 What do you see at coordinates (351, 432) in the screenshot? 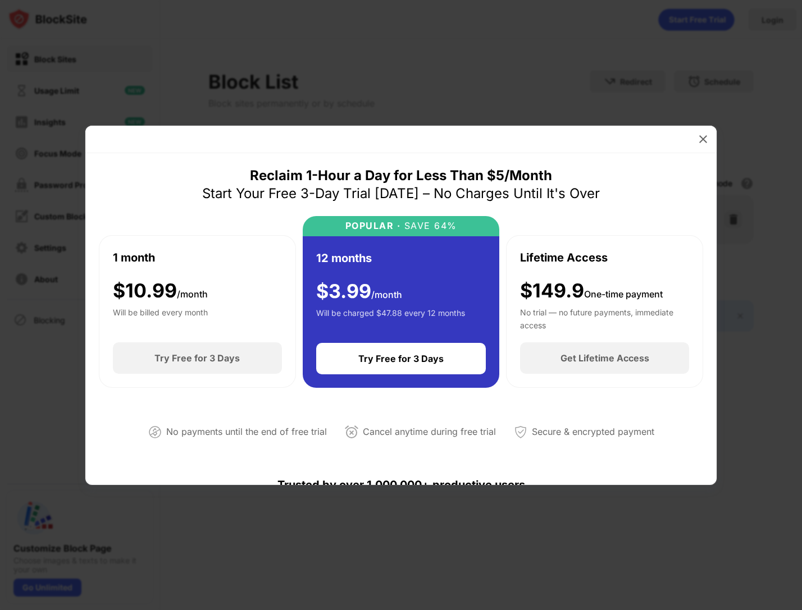
I see `img: cancel-anytime` at bounding box center [351, 432].